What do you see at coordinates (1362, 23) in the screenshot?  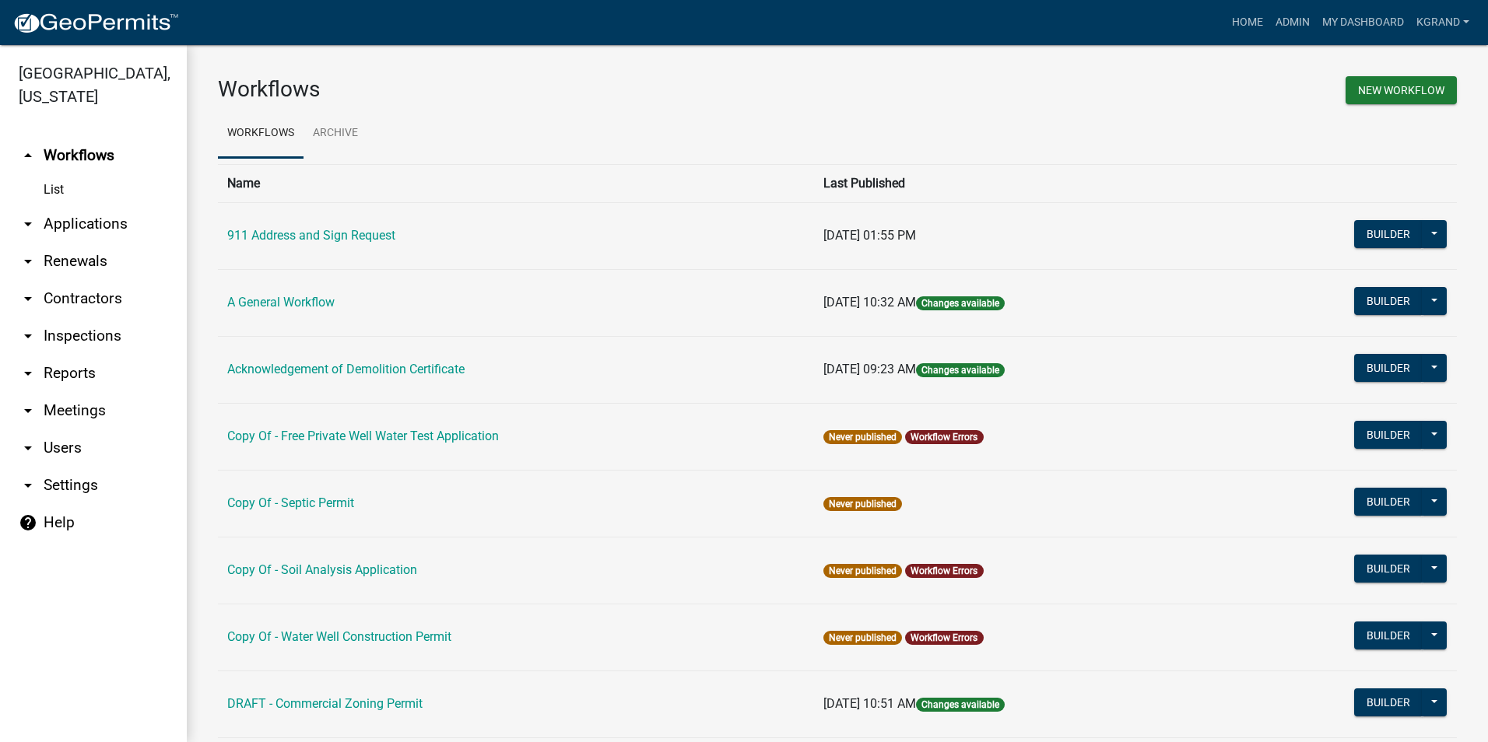 I see `a: My Dashboard` at bounding box center [1362, 23].